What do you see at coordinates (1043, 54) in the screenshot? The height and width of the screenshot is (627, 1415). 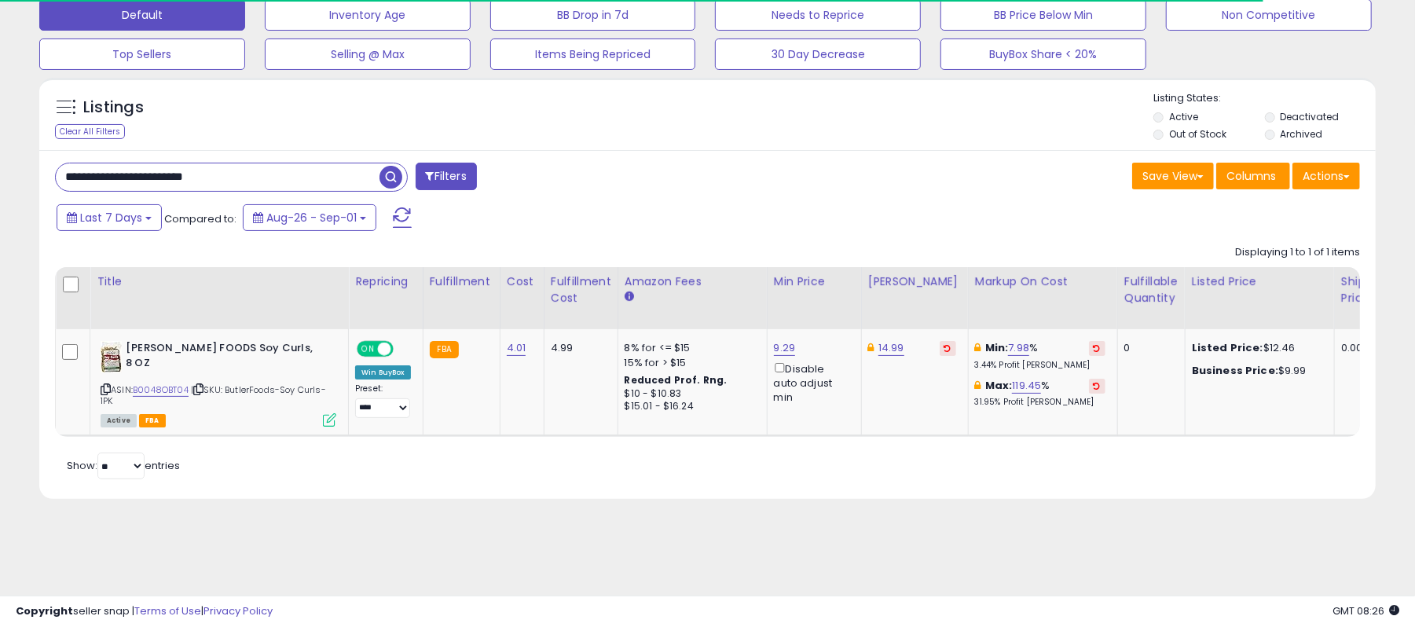 I see `button: BuyBox Share < 20%` at bounding box center [1043, 54].